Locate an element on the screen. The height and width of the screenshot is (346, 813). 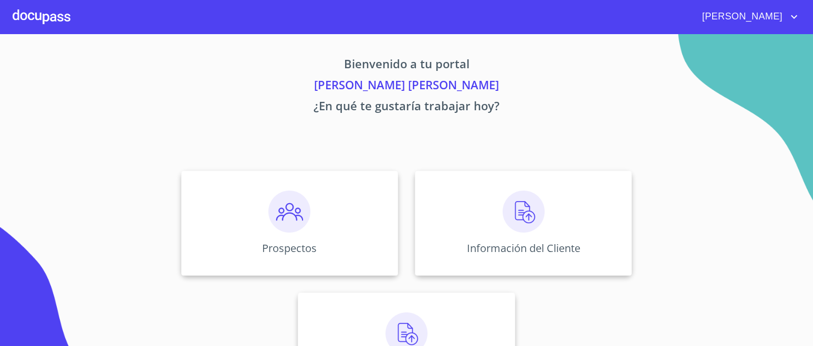
img: carga.png is located at coordinates (523, 212).